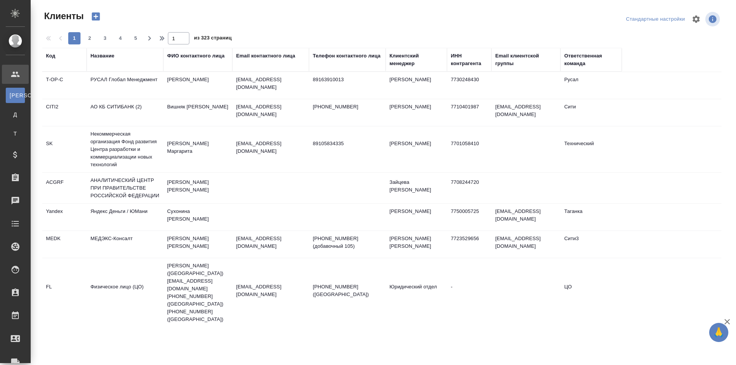 The width and height of the screenshot is (736, 365). Describe the element at coordinates (102, 56) in the screenshot. I see `div: Название` at that location.